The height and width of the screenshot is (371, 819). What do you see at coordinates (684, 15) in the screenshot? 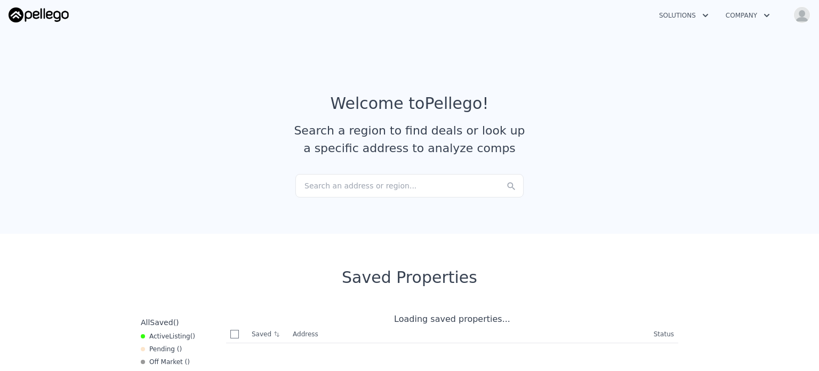
I see `button: Solutions` at bounding box center [684, 15].